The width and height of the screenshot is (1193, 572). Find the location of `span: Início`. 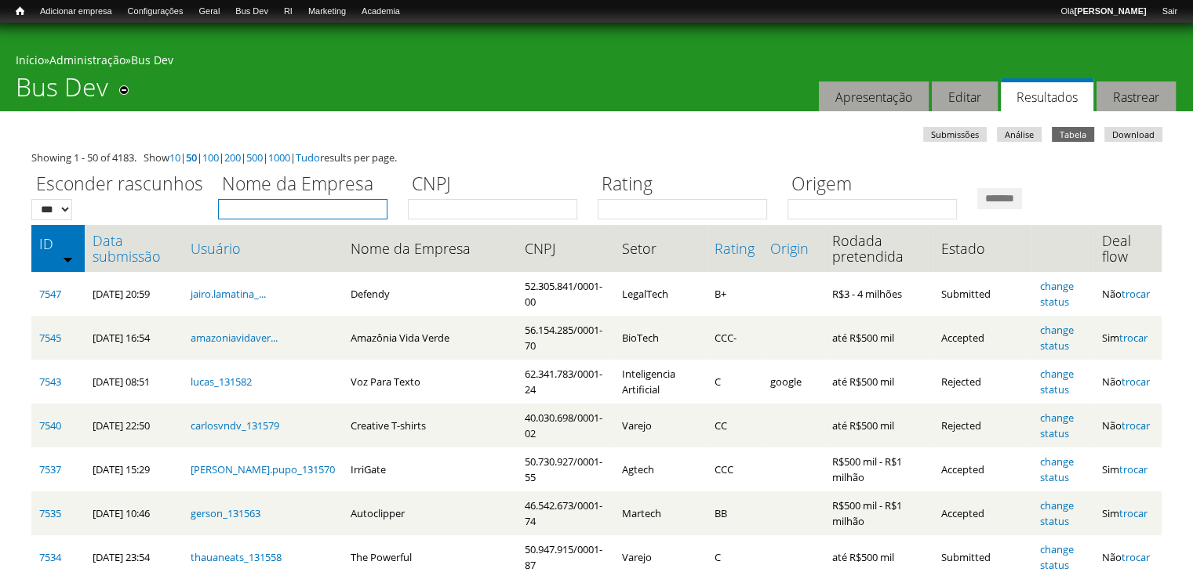

span: Início is located at coordinates (20, 11).